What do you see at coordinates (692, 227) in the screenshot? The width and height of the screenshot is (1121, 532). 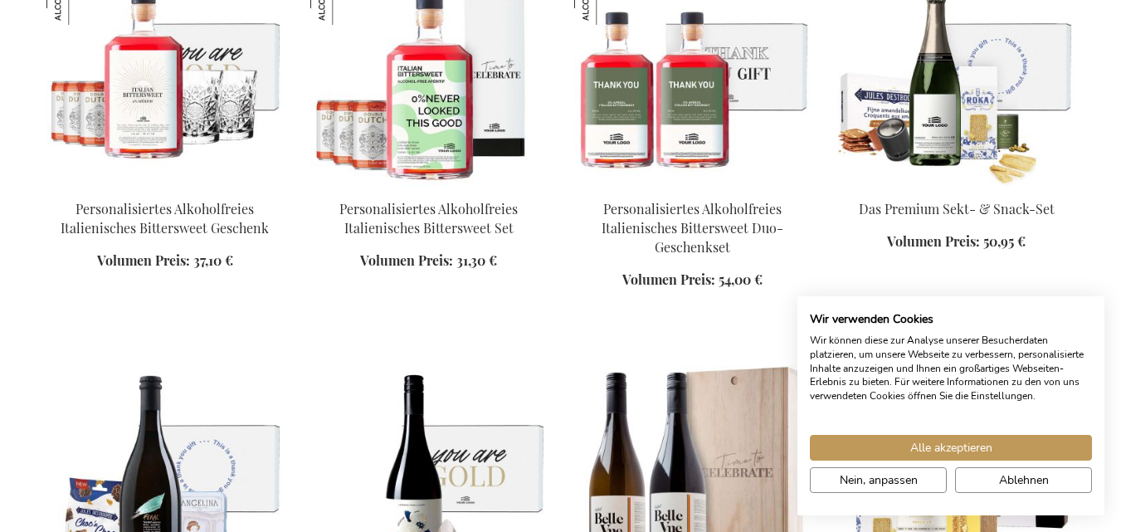 I see `a: Personalisiertes Alkoholfreies Italienisches Bittersweet Duo-Geschenkset` at bounding box center [692, 227].